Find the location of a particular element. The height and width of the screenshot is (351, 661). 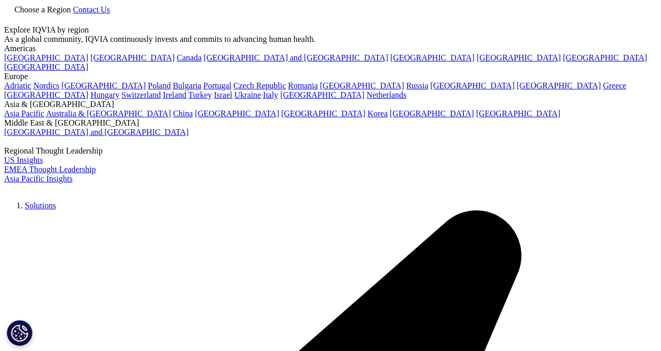

a: Greece is located at coordinates (615, 85).